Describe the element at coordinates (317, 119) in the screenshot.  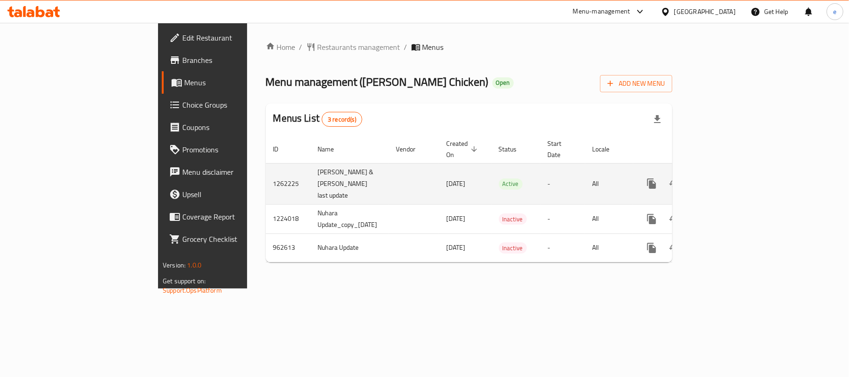
I see `h2: Menus List` at that location.